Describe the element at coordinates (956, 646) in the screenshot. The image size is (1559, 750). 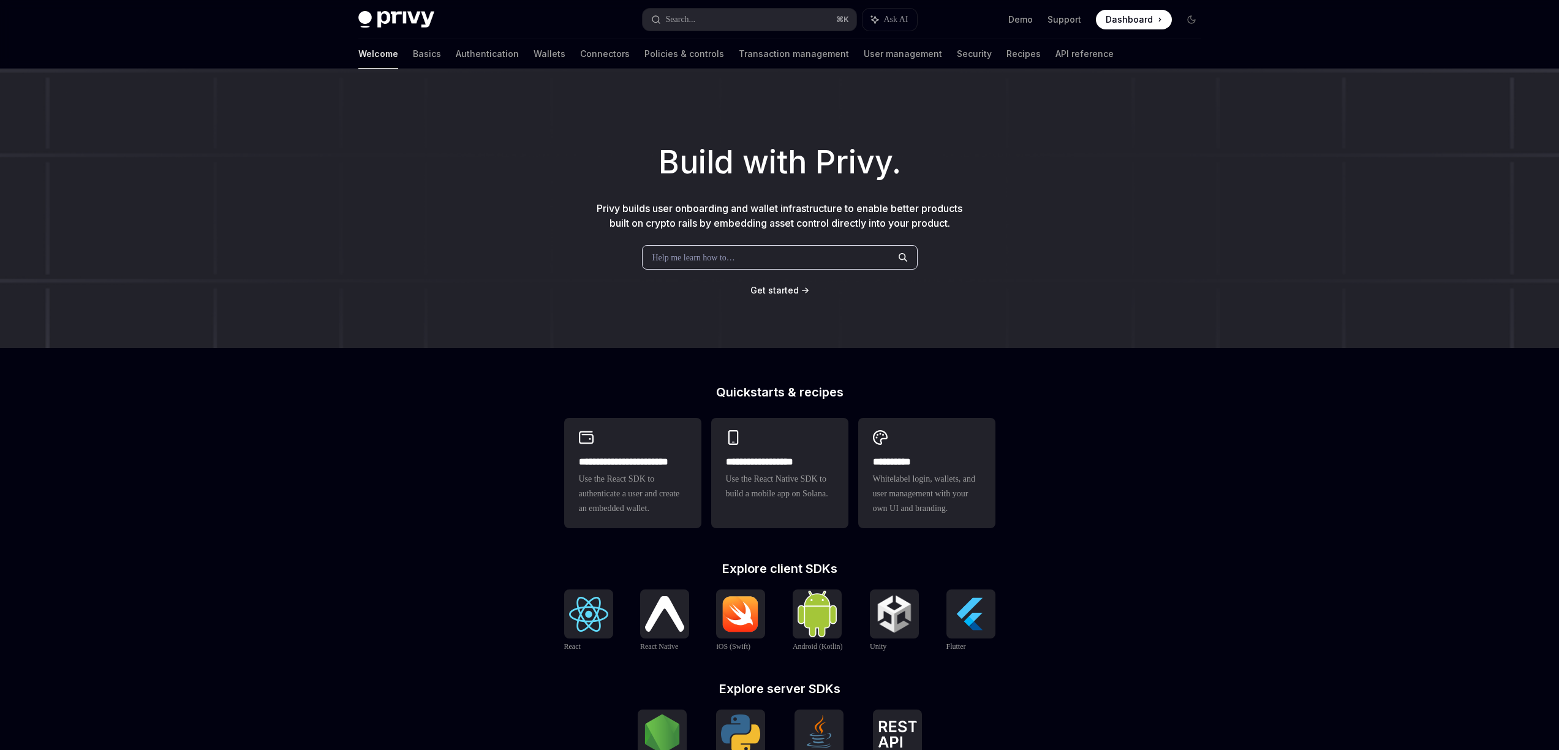
I see `span: Flutter` at that location.